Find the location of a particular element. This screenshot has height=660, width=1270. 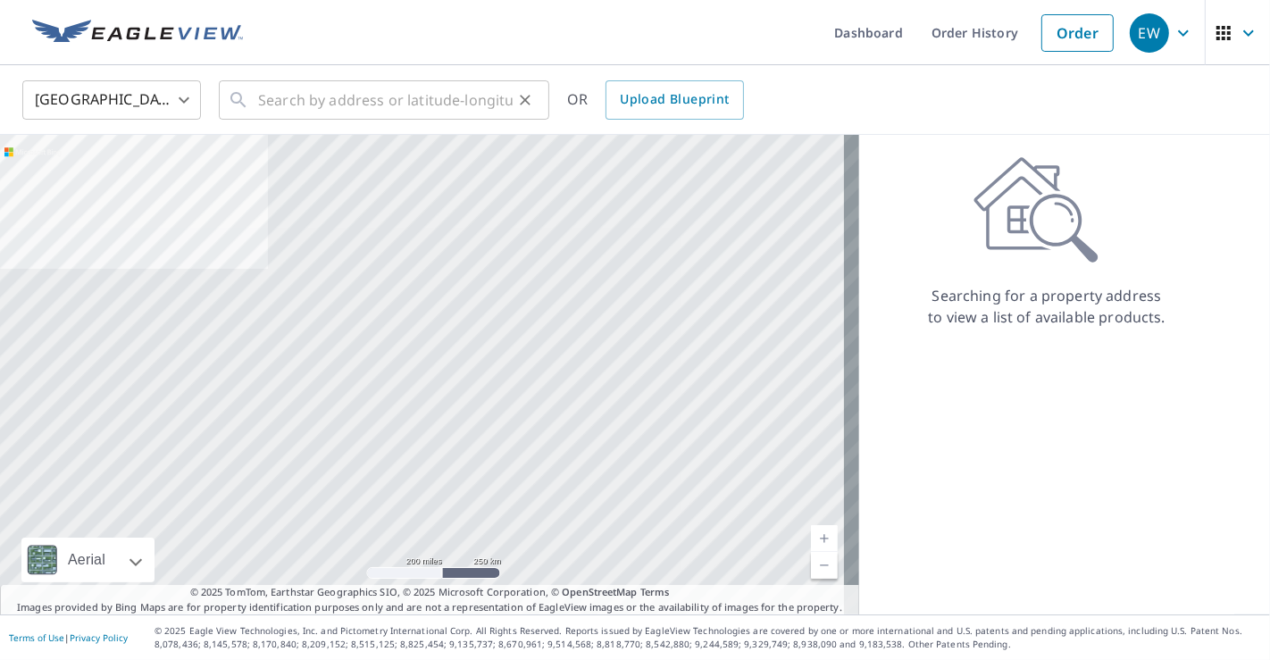

div: EW is located at coordinates (1150, 33).